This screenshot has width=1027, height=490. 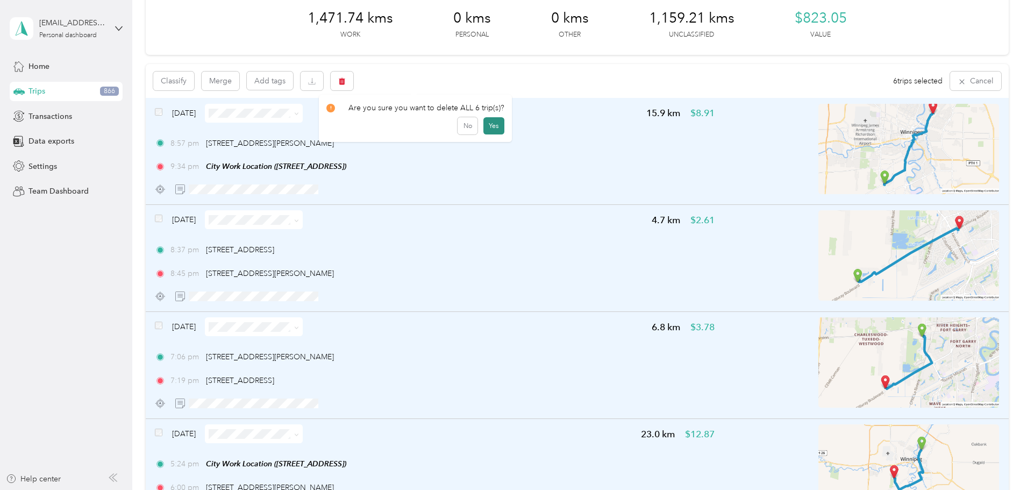 I want to click on span: 8:57 pm, so click(x=186, y=143).